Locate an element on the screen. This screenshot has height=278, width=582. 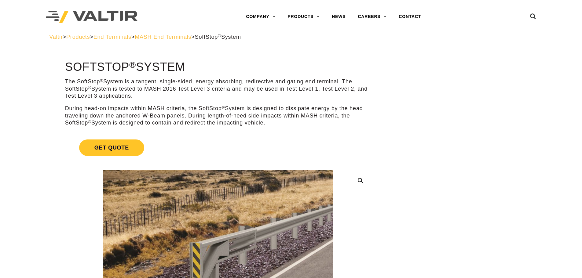
a: CONTACT is located at coordinates (410, 17).